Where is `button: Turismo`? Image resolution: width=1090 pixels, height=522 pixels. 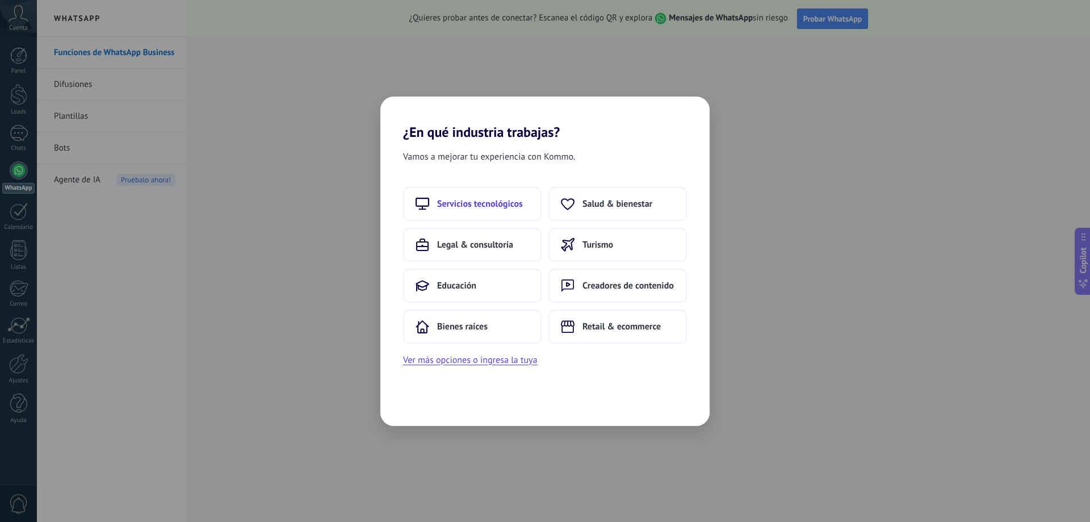 button: Turismo is located at coordinates (618, 245).